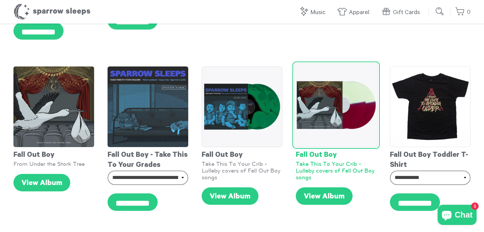 This screenshot has width=484, height=232. I want to click on a: Music, so click(314, 12).